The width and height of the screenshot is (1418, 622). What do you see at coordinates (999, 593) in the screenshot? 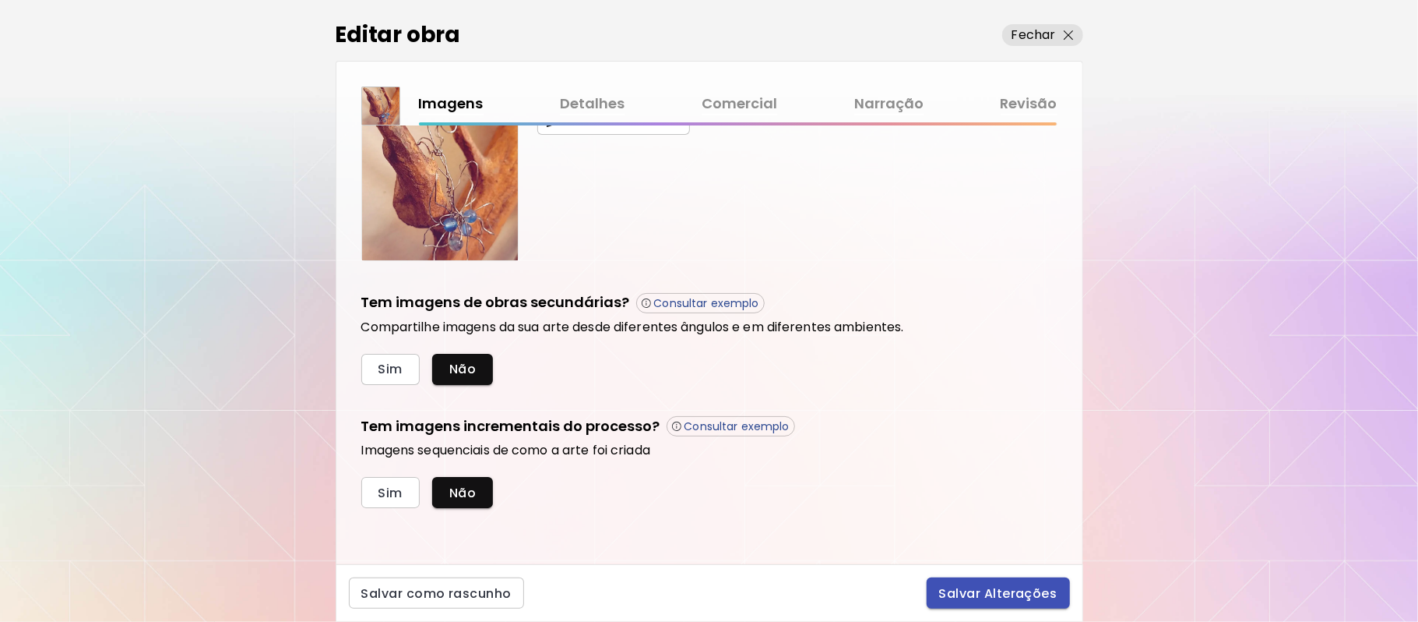
I see `span: Salvar Alterações` at bounding box center [999, 593].